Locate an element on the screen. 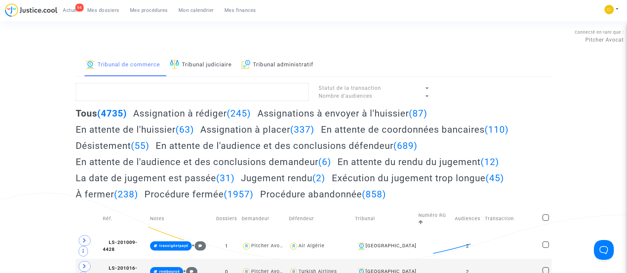 The height and width of the screenshot is (273, 627). td: Demandeur is located at coordinates (263, 219).